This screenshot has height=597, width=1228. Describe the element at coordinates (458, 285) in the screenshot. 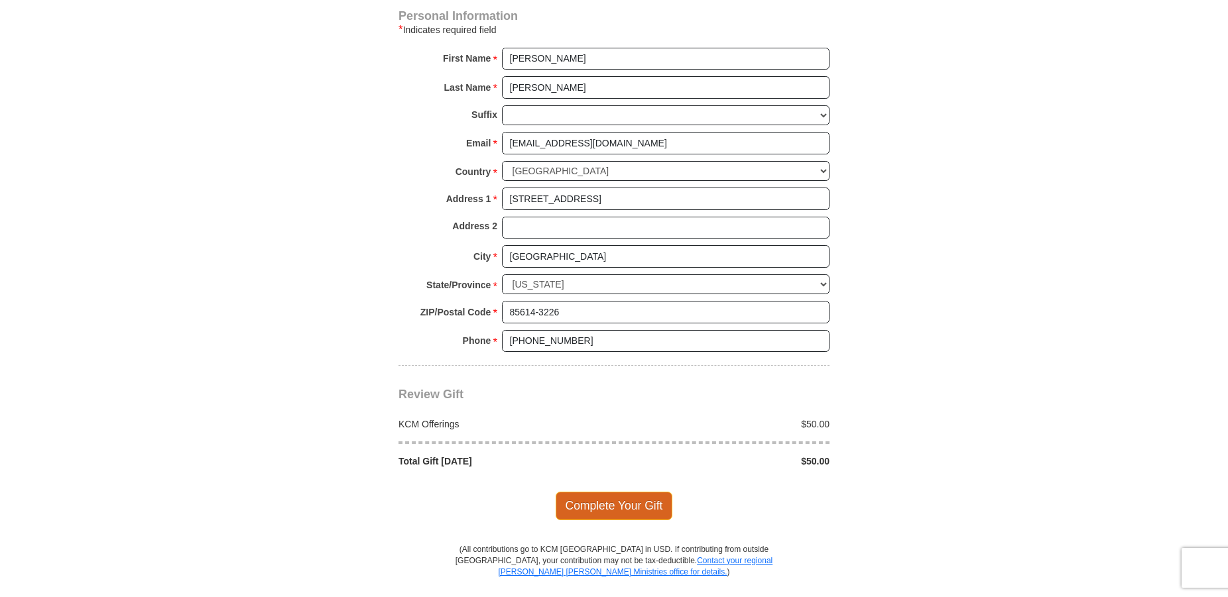

I see `strong: State/Province` at that location.